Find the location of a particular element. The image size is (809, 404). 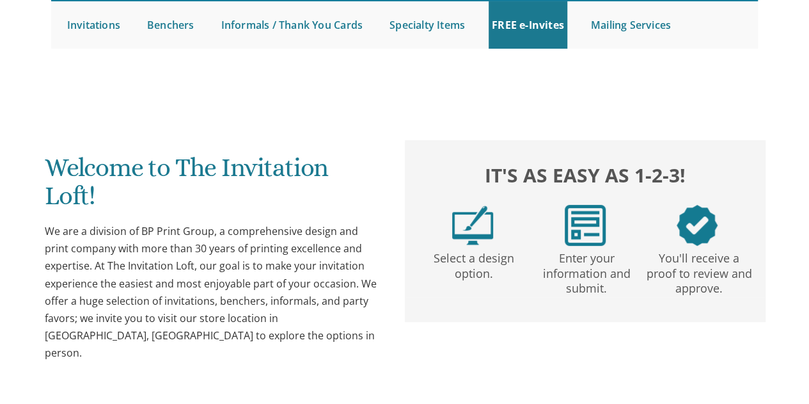

p: Select a design option. is located at coordinates (474, 263).